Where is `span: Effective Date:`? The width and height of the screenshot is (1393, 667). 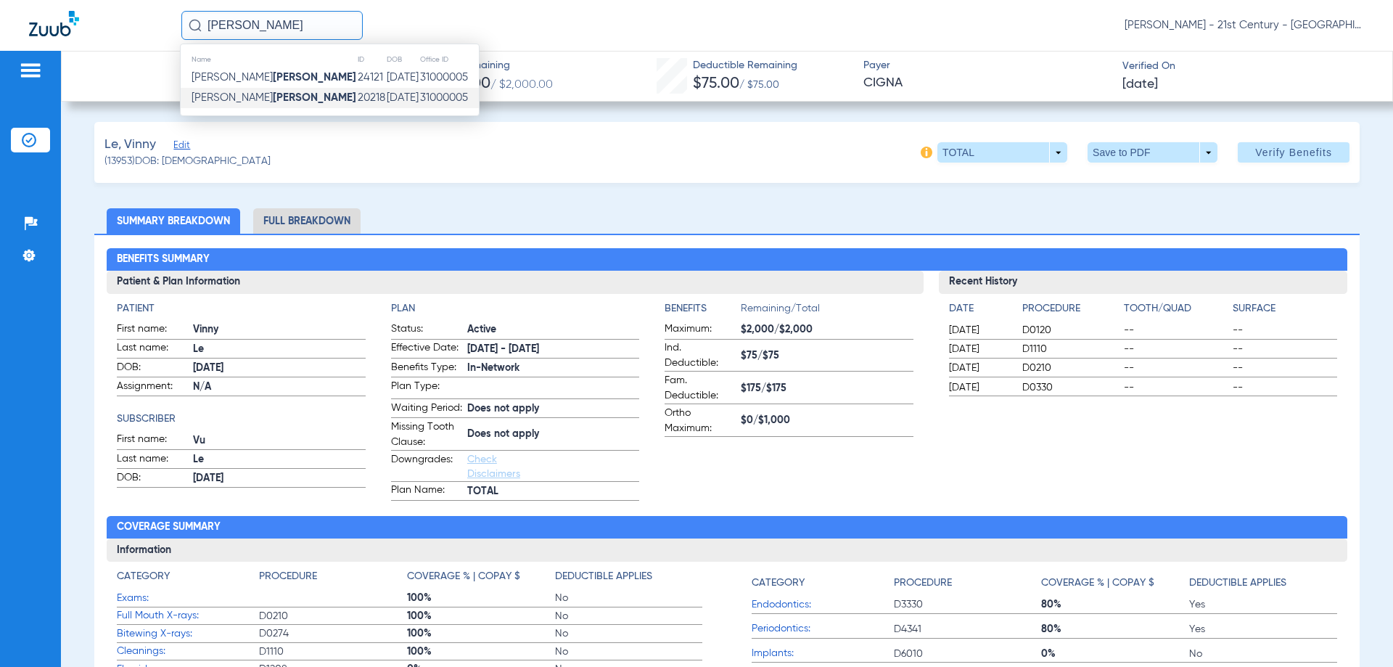 span: Effective Date: is located at coordinates (427, 349).